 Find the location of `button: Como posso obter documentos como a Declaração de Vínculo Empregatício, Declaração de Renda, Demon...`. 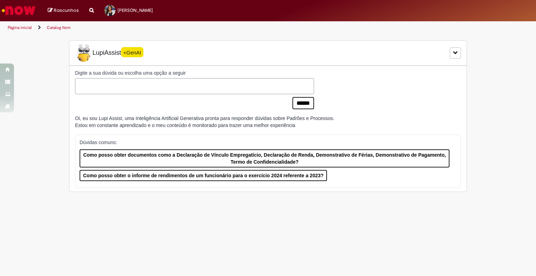

button: Como posso obter documentos como a Declaração de Vínculo Empregatício, Declaração de Renda, Demon... is located at coordinates (265, 159).